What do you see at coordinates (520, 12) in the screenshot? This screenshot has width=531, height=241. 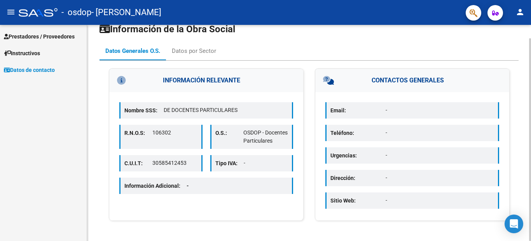 I see `mat-icon: person` at bounding box center [520, 12].